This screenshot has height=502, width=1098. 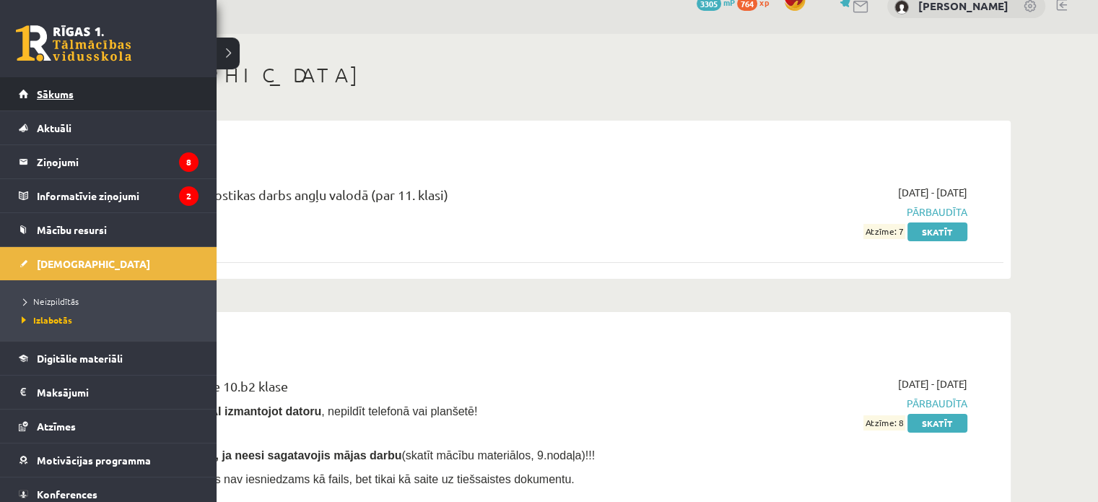 What do you see at coordinates (110, 320) in the screenshot?
I see `a: Izlabotās` at bounding box center [110, 320].